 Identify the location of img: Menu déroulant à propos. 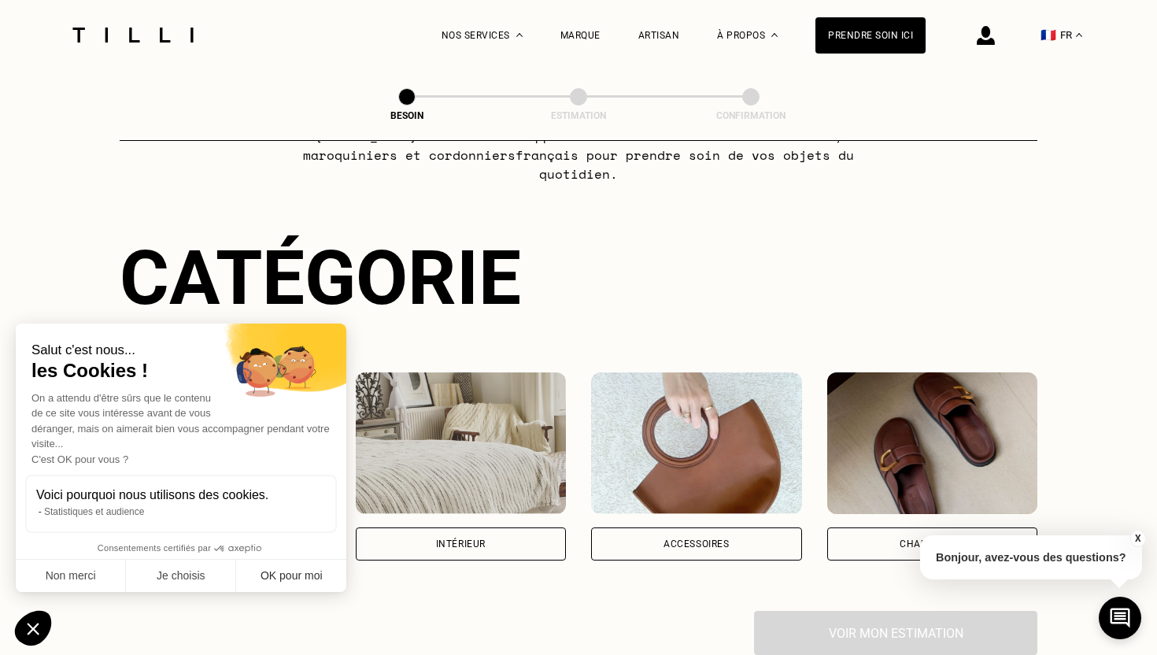
(774, 35).